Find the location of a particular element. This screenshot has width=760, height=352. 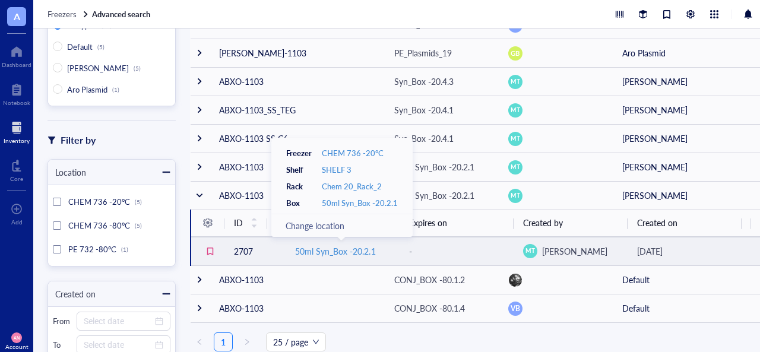

img: 194d251f-2f82-4463-8fb8-8f750e7a68d2.jpeg is located at coordinates (515, 280).